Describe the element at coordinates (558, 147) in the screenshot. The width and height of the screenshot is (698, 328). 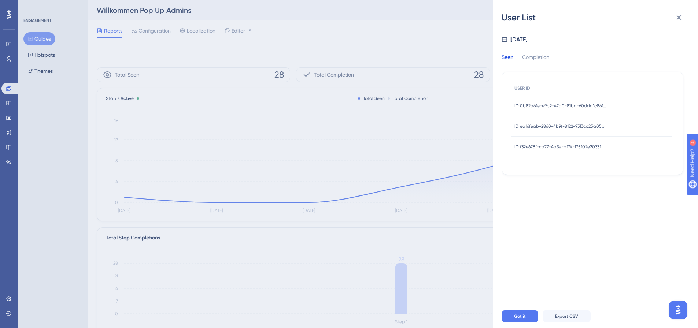
I see `span: ID f32e678f-ca77-4a3e-bf74-175f02e2033f` at that location.